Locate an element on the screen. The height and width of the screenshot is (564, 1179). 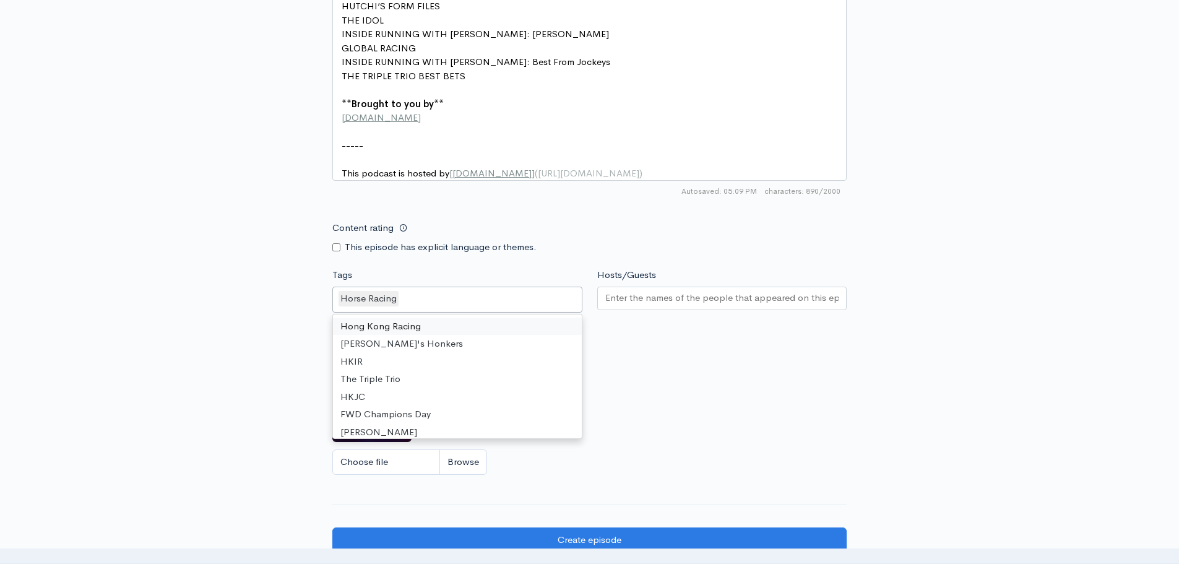
input: Enter the names of the people that appeared on this episode is located at coordinates (722, 298).